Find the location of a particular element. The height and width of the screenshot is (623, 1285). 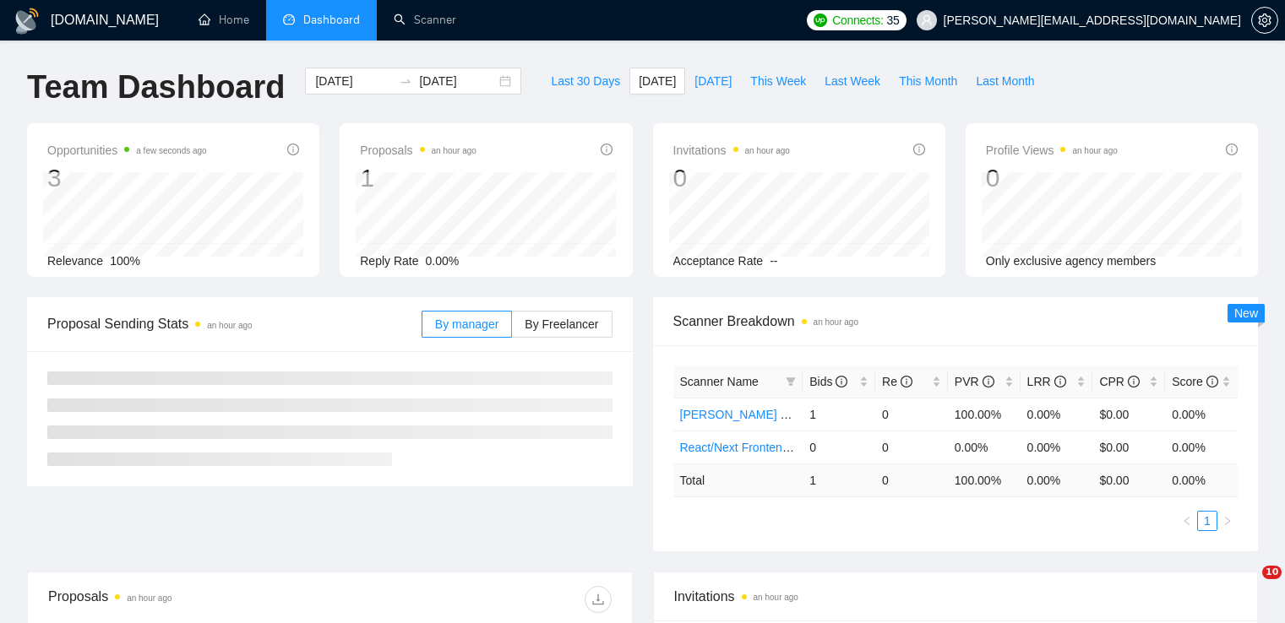

span: Score is located at coordinates (1194, 382).